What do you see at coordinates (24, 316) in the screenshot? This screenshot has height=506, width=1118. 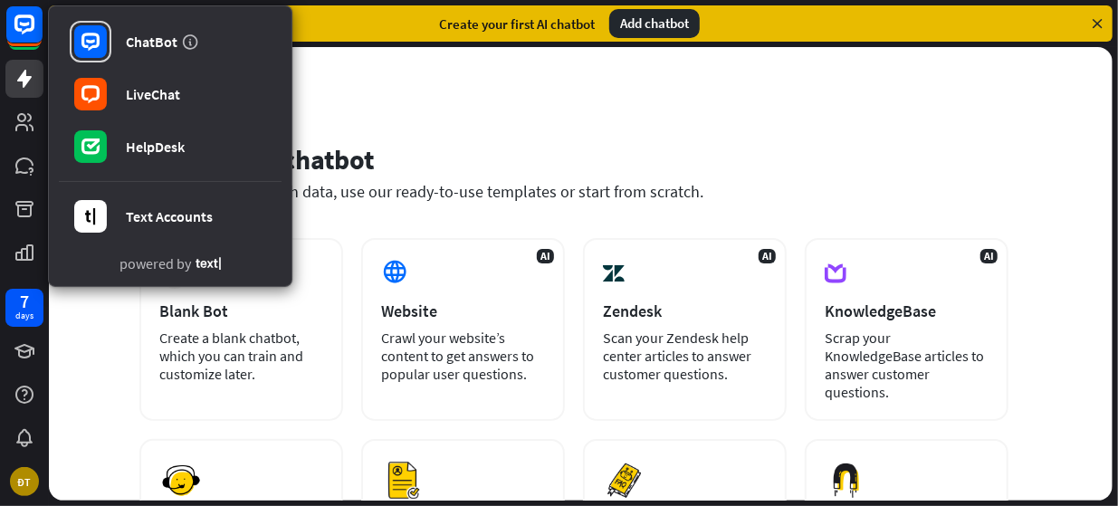 I see `div: days` at bounding box center [24, 316].